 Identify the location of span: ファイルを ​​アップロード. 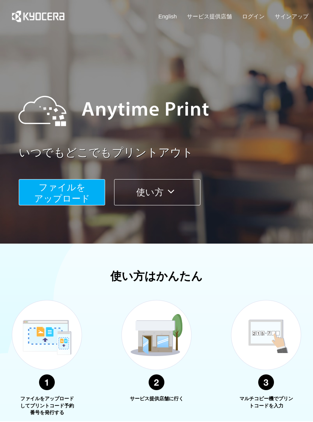
(62, 193).